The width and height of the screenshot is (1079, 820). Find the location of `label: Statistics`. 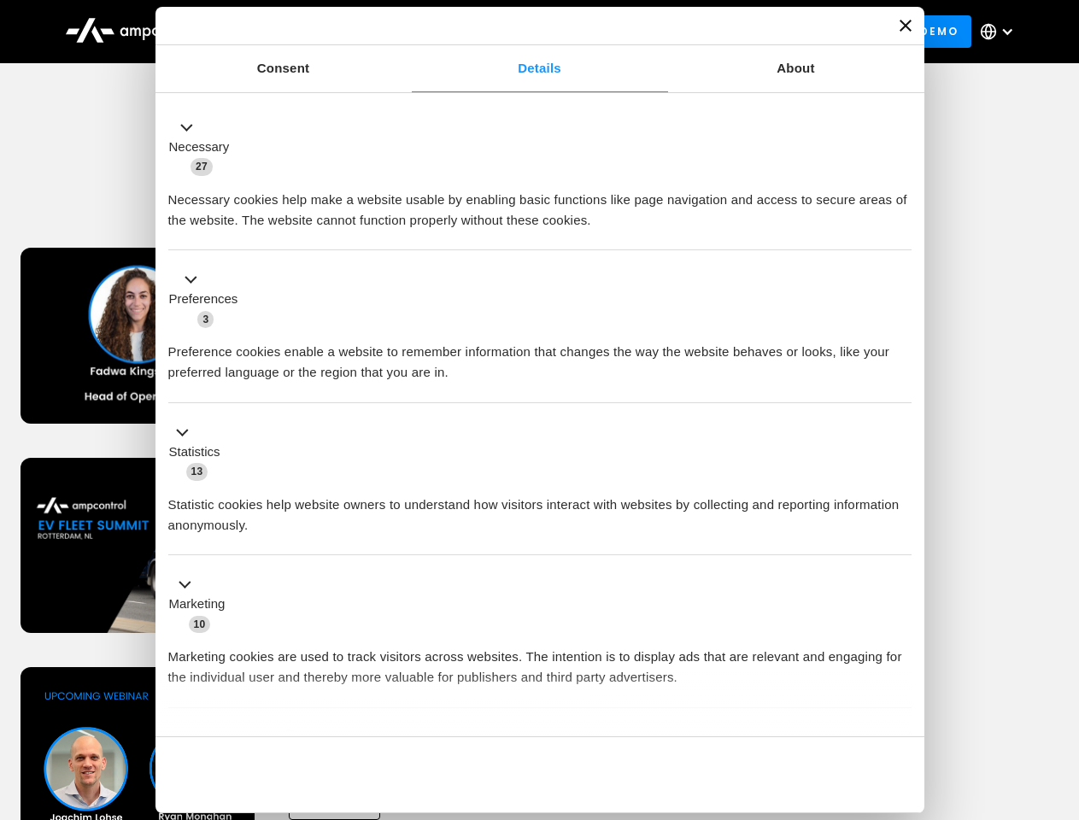

label: Statistics is located at coordinates (195, 452).